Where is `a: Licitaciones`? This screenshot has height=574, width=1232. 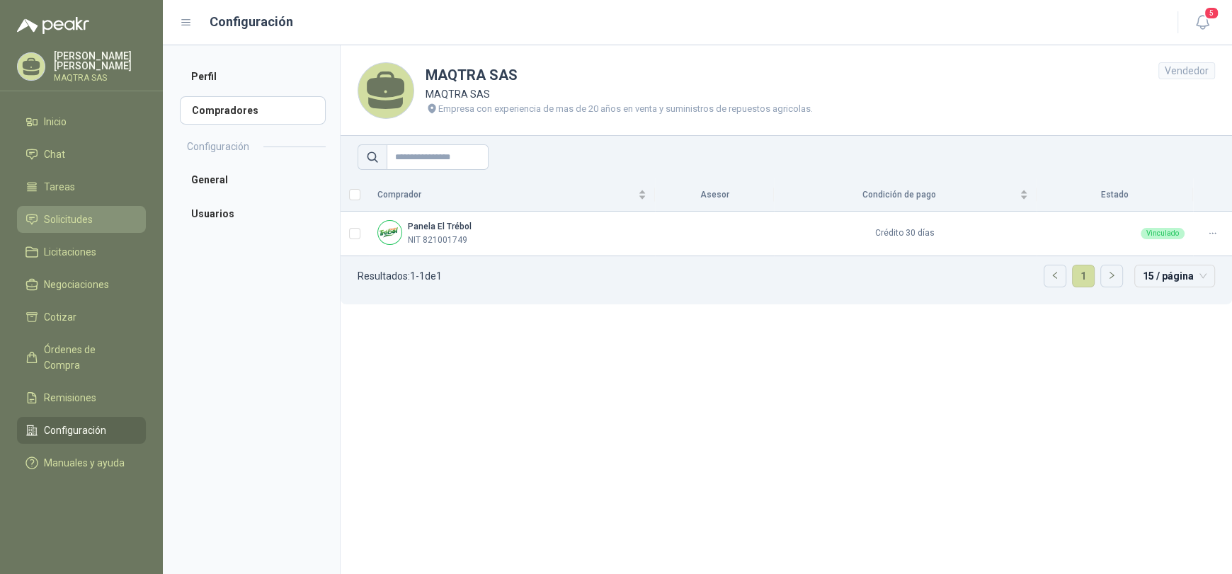 a: Licitaciones is located at coordinates (81, 252).